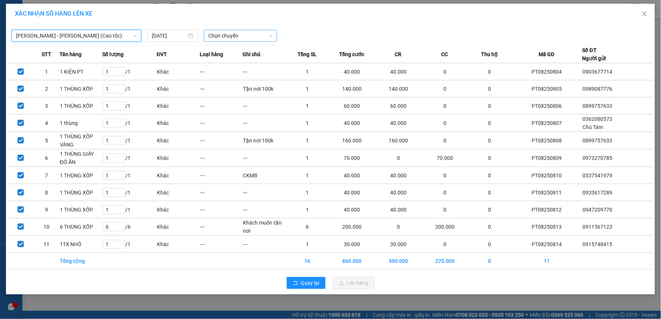  What do you see at coordinates (46, 210) in the screenshot?
I see `td: 9` at bounding box center [46, 210].